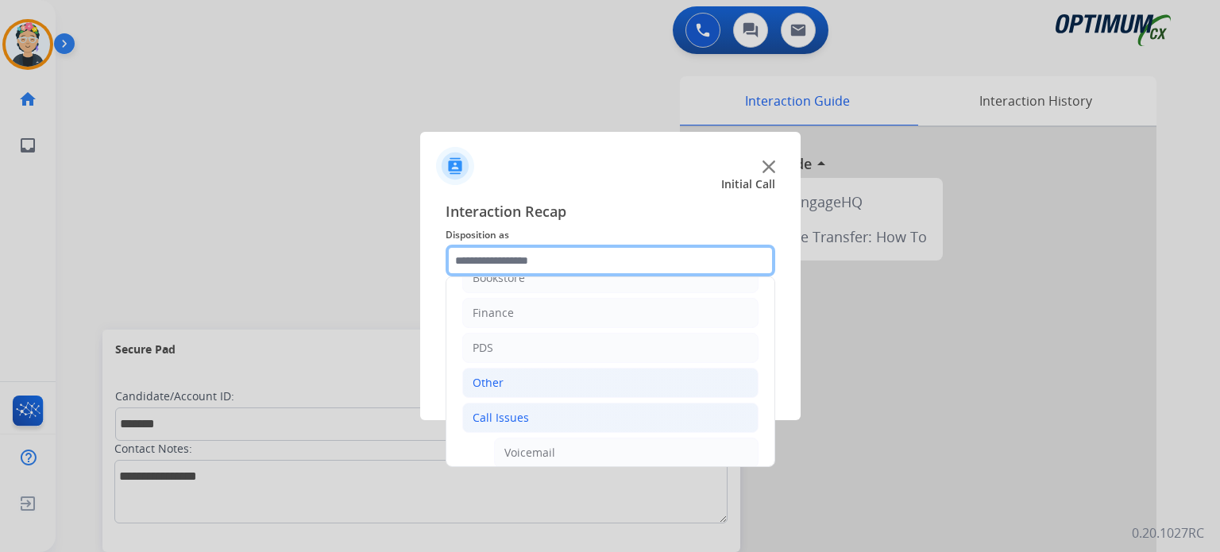  I want to click on div: Voicemail, so click(530, 453).